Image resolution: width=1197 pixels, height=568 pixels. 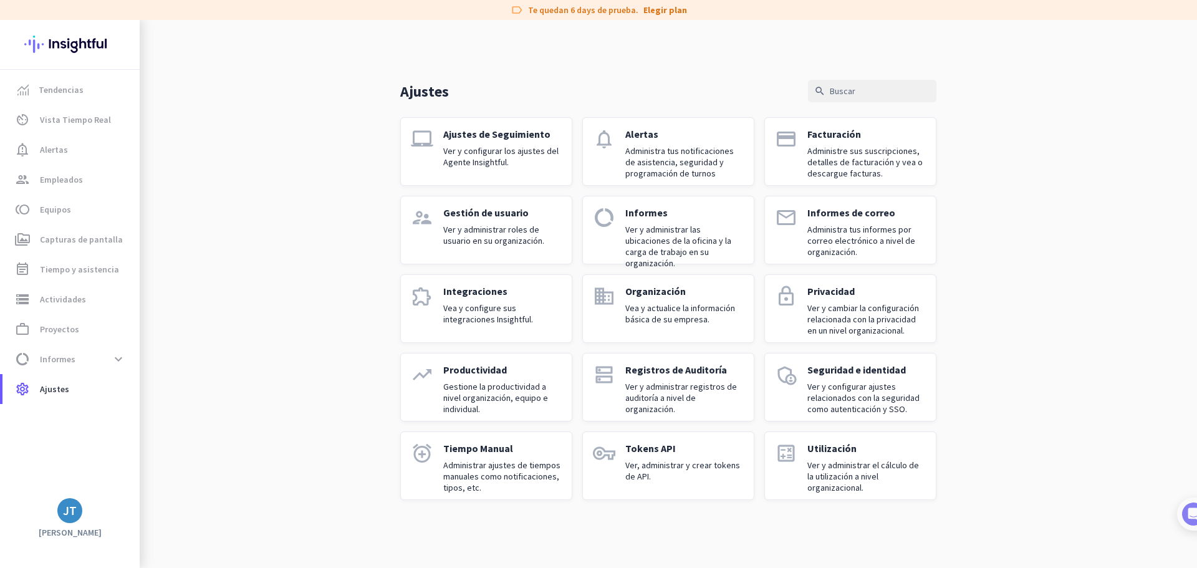 I want to click on div: You're just a few steps away from completing the essential app setup, so click(x=125, y=108).